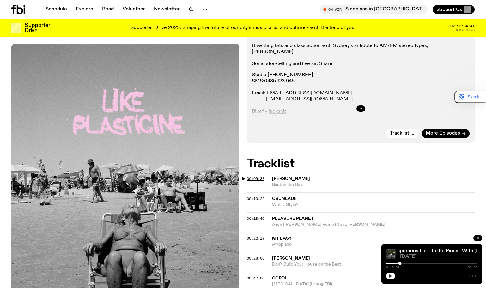 The width and height of the screenshot is (486, 288). Describe the element at coordinates (373, 244) in the screenshot. I see `span: Afropiano` at that location.